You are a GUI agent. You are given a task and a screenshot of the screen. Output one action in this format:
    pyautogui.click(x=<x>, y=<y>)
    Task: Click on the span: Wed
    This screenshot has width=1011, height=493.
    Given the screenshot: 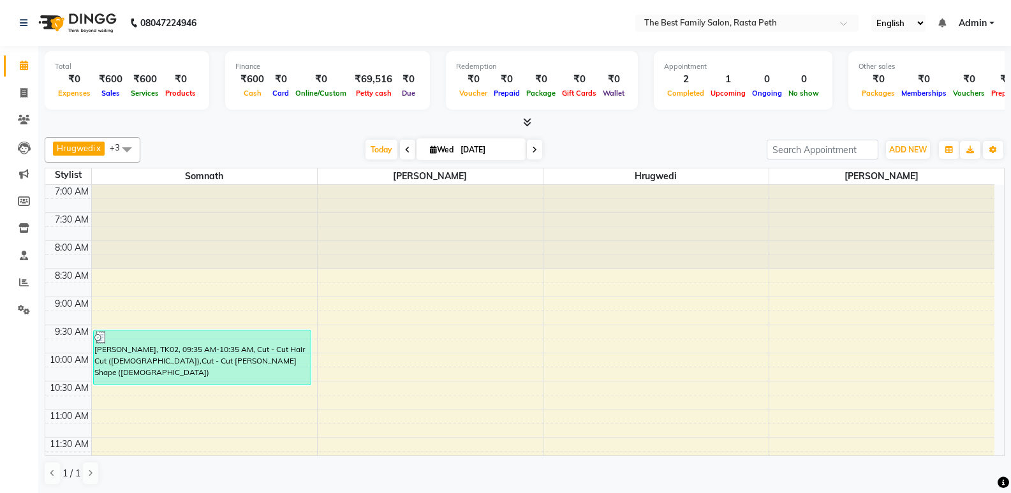 What is the action you would take?
    pyautogui.click(x=441, y=149)
    